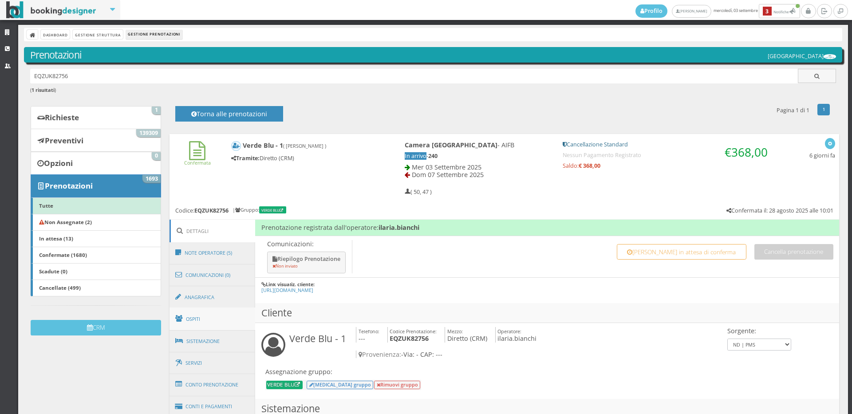 The image size is (852, 414). I want to click on a: Dettagli, so click(213, 231).